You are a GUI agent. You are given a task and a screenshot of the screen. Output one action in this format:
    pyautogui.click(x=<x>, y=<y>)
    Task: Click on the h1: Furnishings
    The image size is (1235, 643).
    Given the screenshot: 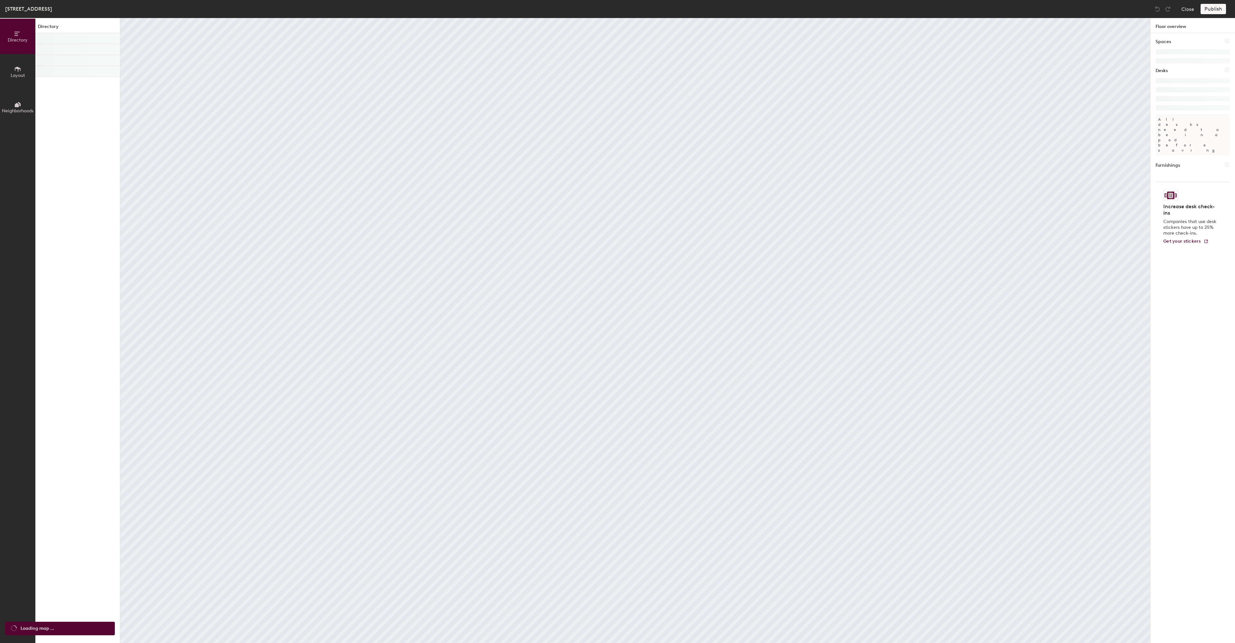 What is the action you would take?
    pyautogui.click(x=1168, y=165)
    